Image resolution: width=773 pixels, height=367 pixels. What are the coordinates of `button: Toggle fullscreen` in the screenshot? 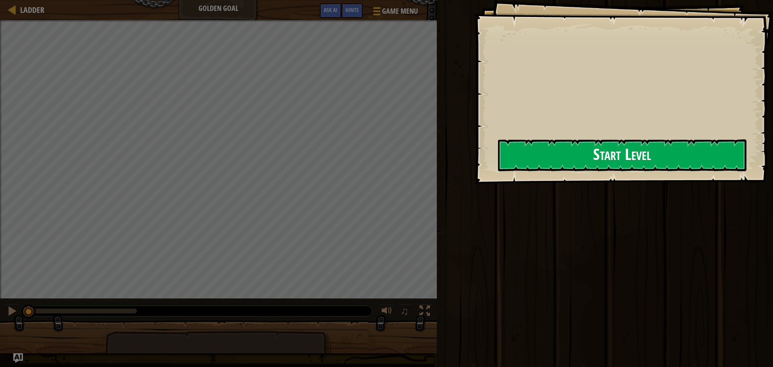 It's located at (425, 311).